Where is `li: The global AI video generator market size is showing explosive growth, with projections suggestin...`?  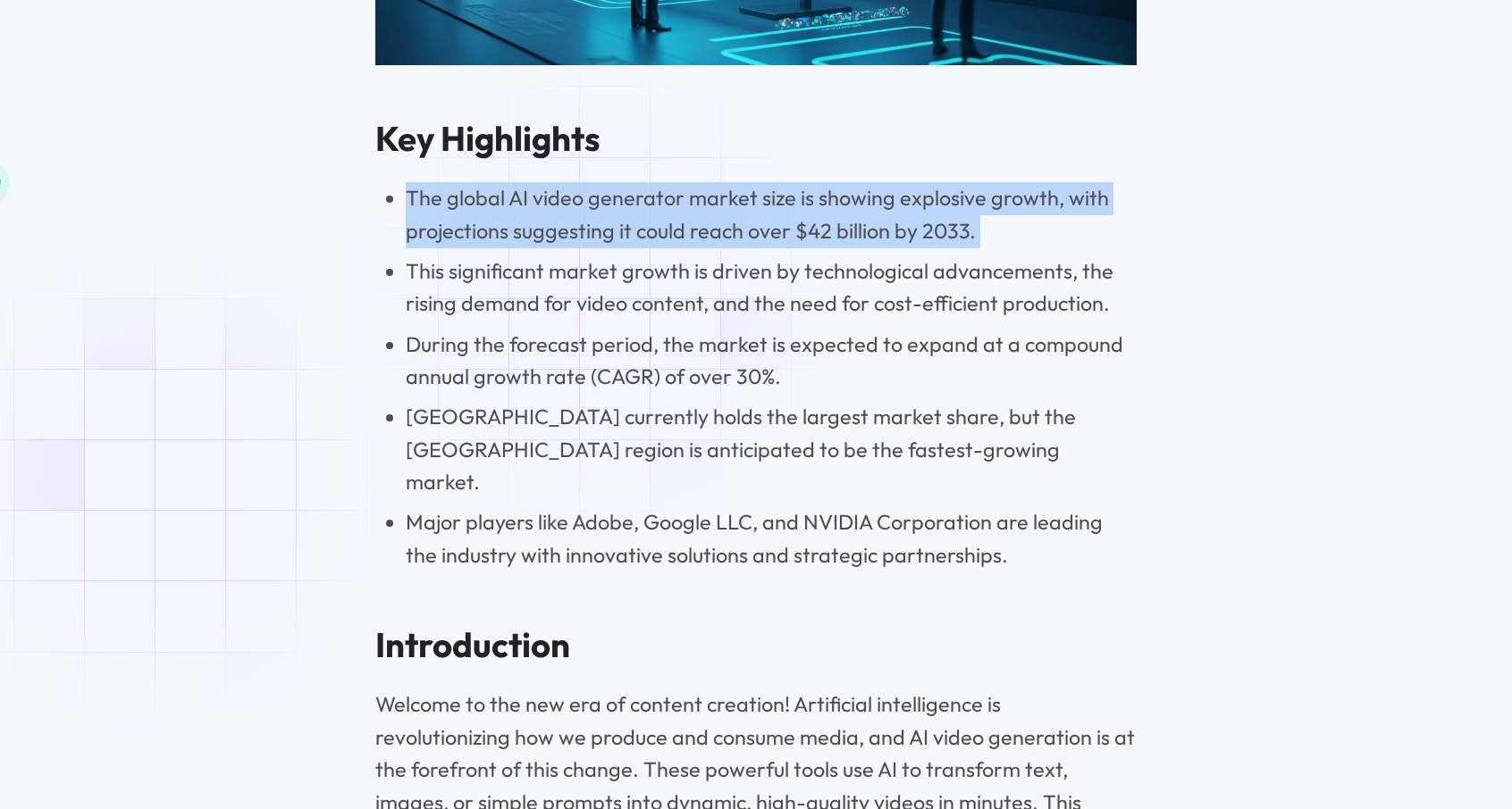
li: The global AI video generator market size is showing explosive growth, with projections suggestin... is located at coordinates (771, 215).